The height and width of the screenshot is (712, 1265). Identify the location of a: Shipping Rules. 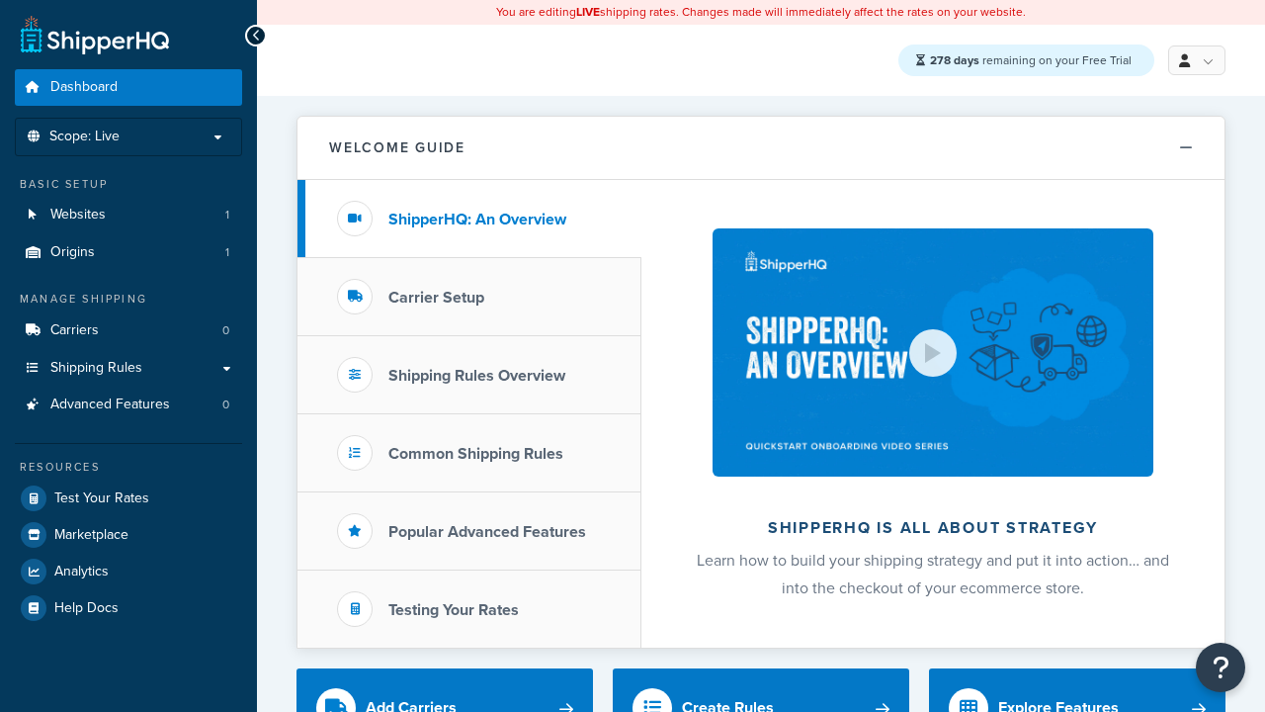
(128, 368).